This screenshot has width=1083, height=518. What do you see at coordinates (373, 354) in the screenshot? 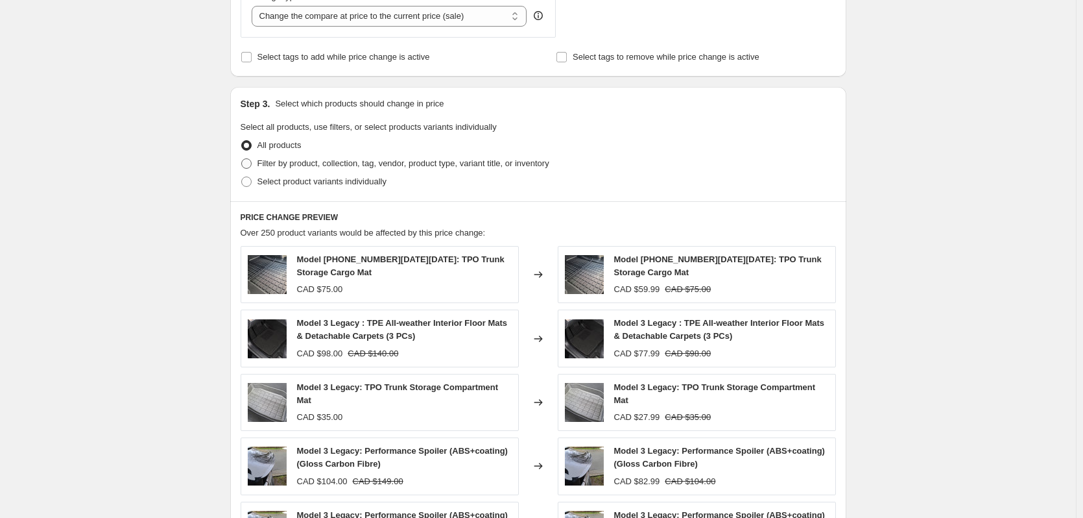
I see `strike: CAD $140.00` at bounding box center [373, 354].